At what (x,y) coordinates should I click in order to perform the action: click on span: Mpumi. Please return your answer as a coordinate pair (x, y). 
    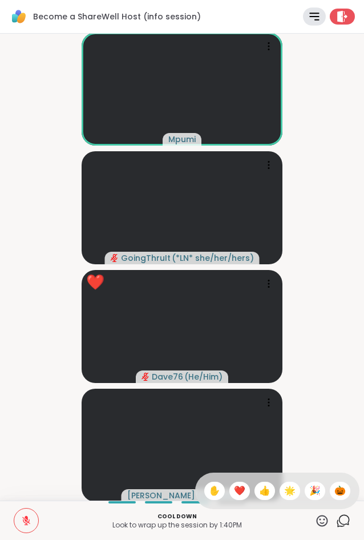
    Looking at the image, I should click on (182, 139).